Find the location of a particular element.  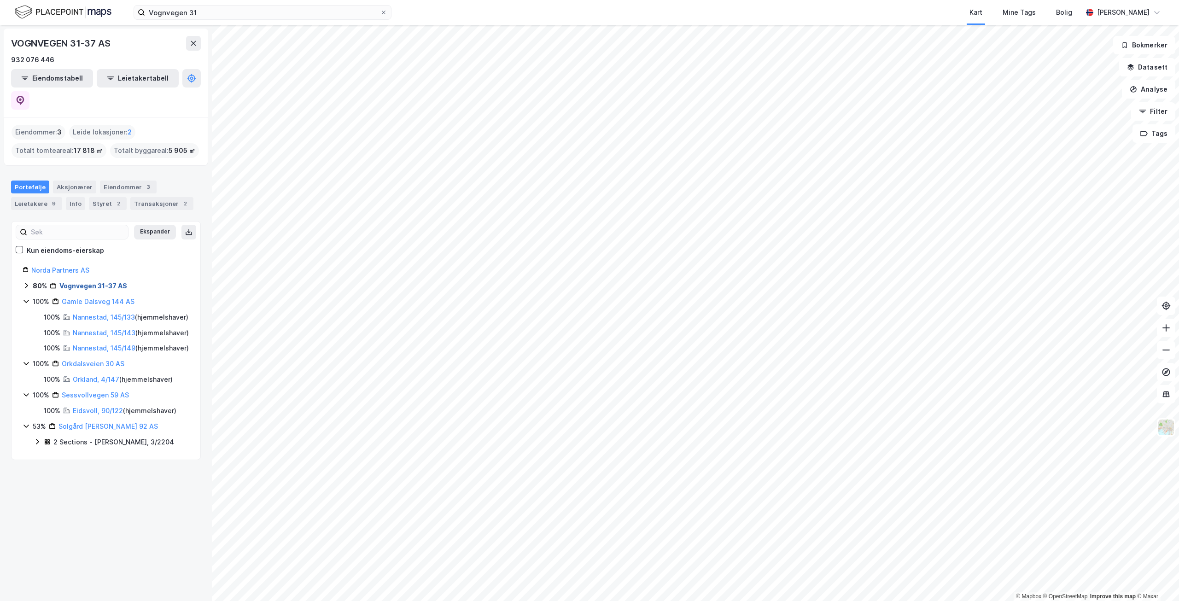

div: Transaksjoner is located at coordinates (162, 204).